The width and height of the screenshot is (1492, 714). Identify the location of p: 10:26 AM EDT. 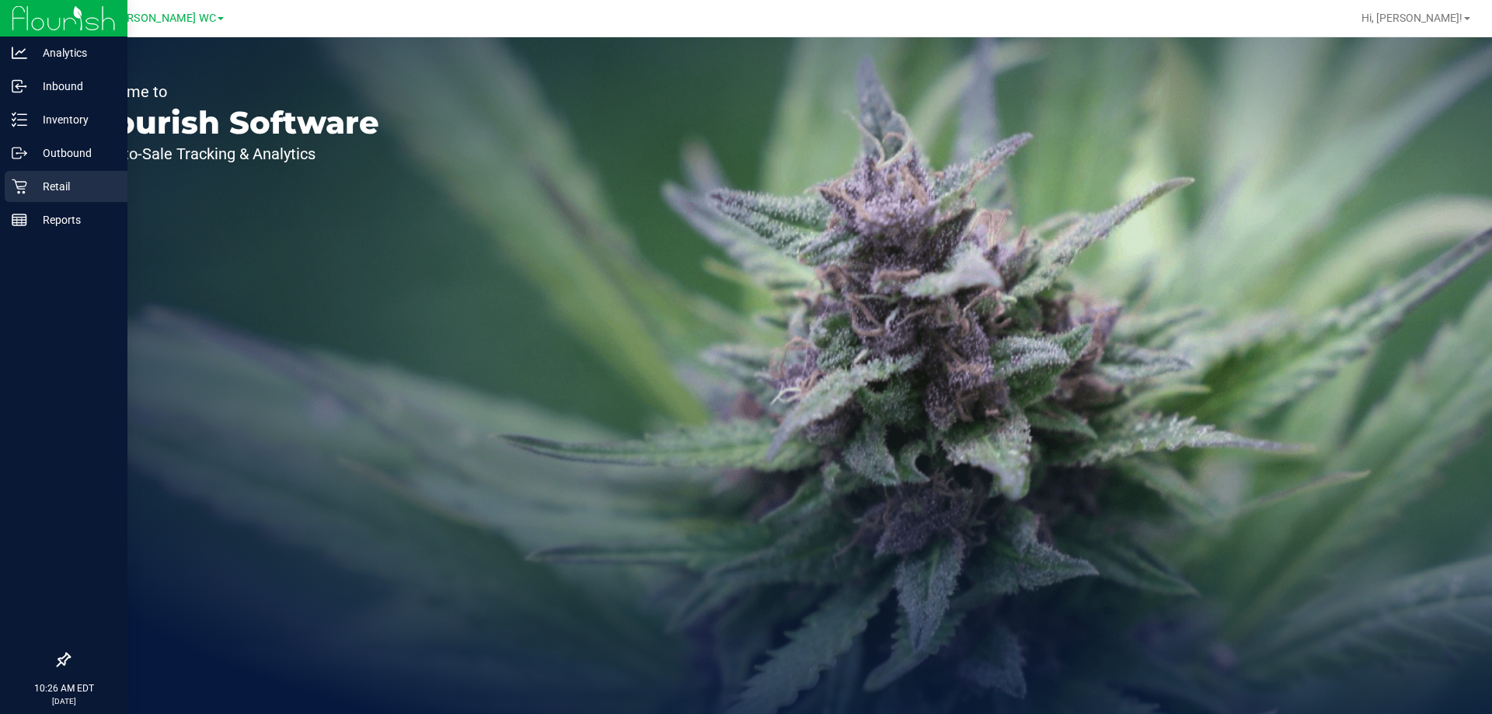
(64, 689).